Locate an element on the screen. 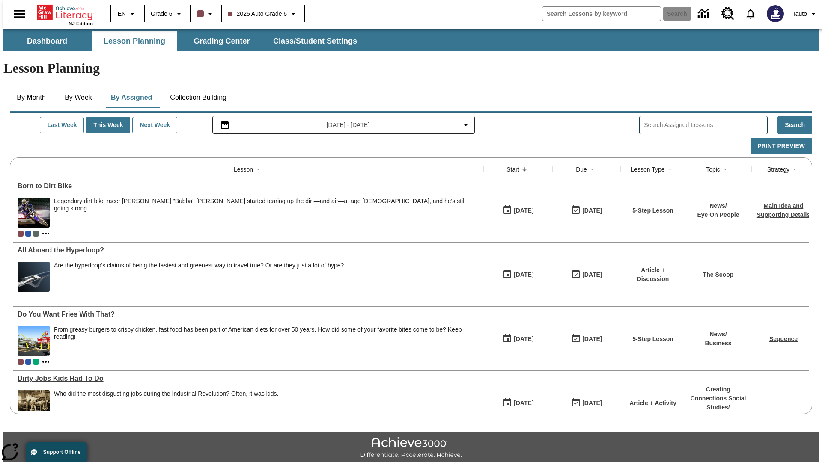  img: Avatar is located at coordinates (775, 14).